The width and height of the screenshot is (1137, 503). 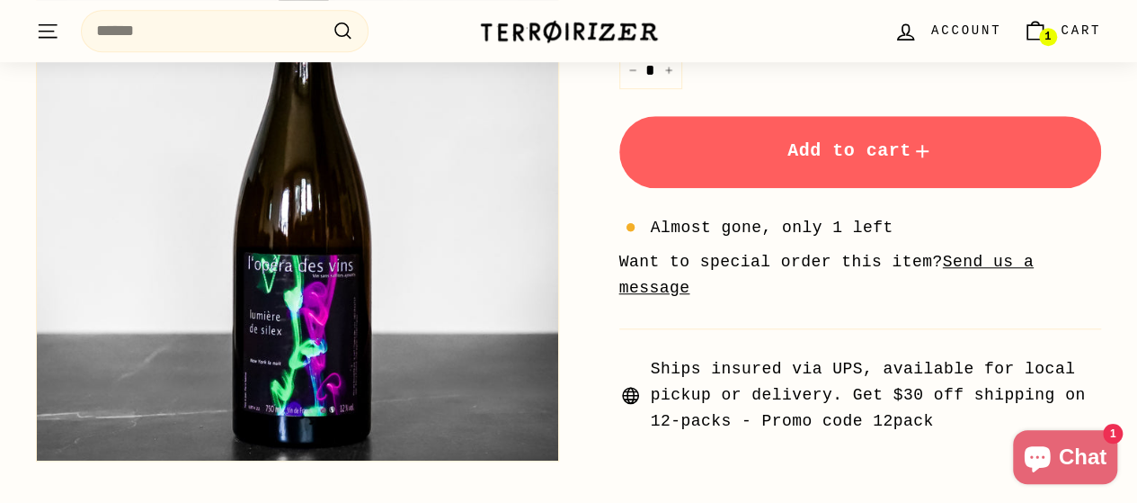 What do you see at coordinates (967, 31) in the screenshot?
I see `span: Account` at bounding box center [967, 31].